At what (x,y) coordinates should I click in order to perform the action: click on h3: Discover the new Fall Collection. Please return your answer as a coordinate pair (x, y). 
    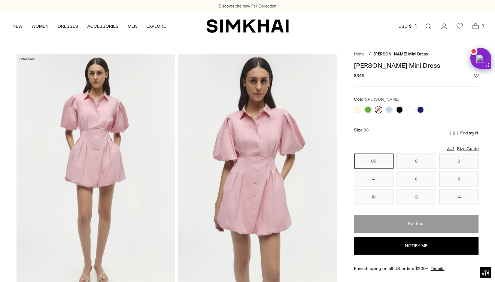
    Looking at the image, I should click on (248, 6).